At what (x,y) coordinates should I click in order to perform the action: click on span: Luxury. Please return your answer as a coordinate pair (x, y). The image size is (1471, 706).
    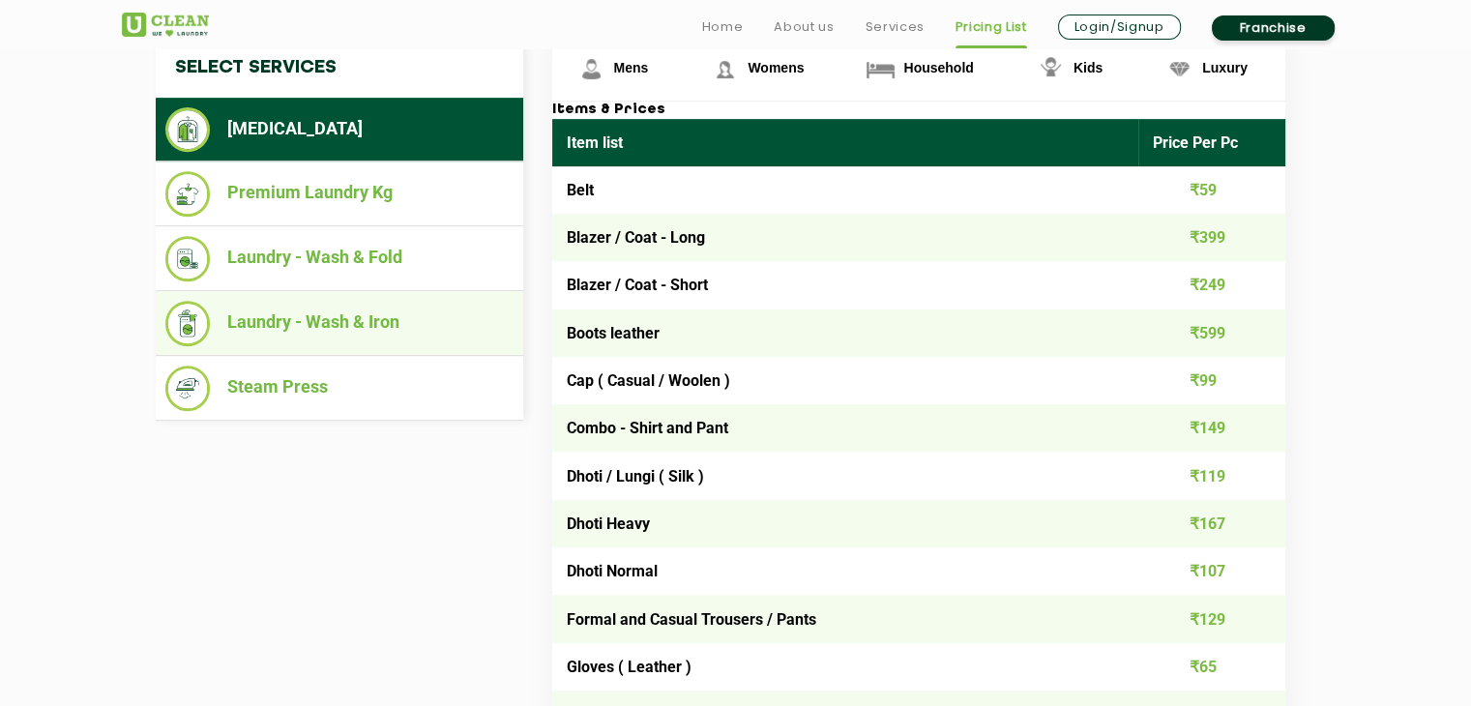
    Looking at the image, I should click on (1224, 68).